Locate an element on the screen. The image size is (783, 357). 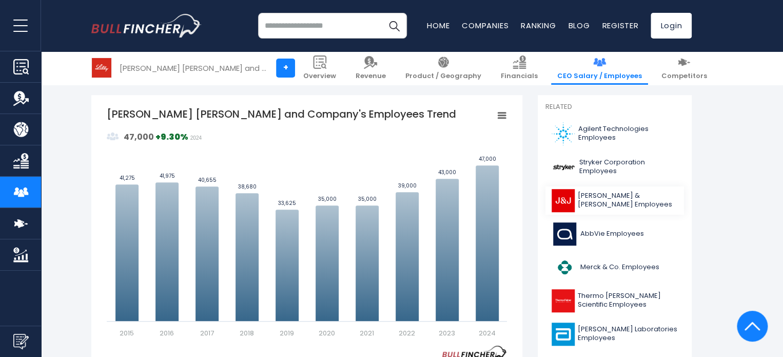
text: 33,625 is located at coordinates (287, 203).